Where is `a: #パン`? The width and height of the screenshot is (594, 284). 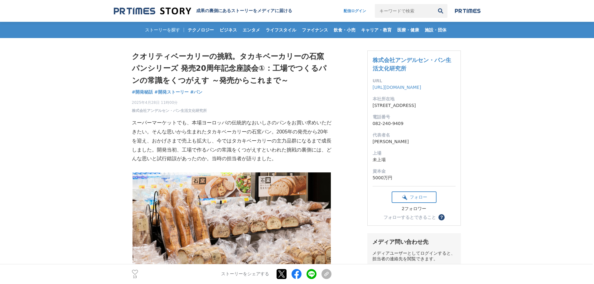
a: #パン is located at coordinates (197, 92).